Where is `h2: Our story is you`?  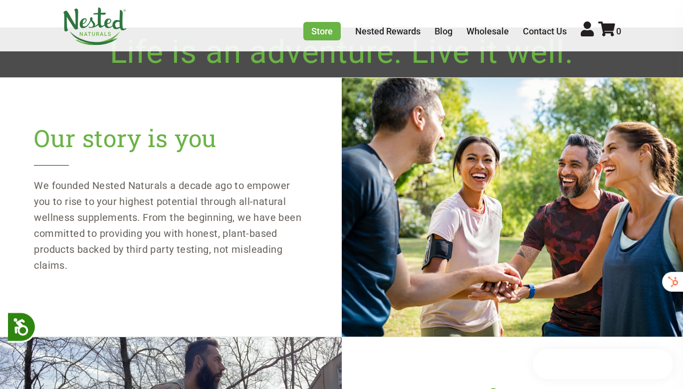 h2: Our story is you is located at coordinates (171, 144).